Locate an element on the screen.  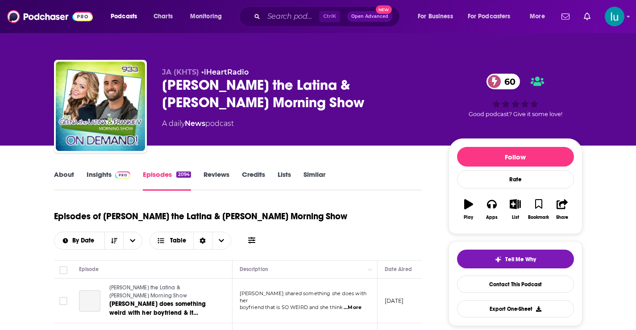
button: Sort Direction is located at coordinates (114, 240).